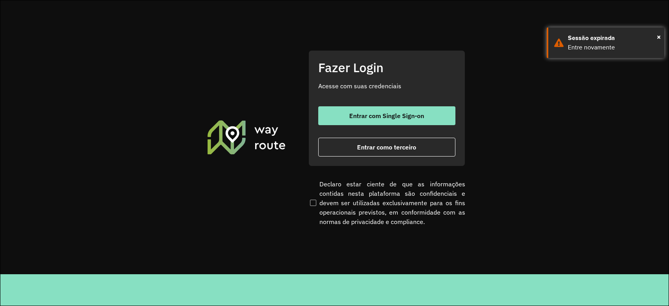 This screenshot has width=669, height=306. I want to click on button: Close, so click(659, 37).